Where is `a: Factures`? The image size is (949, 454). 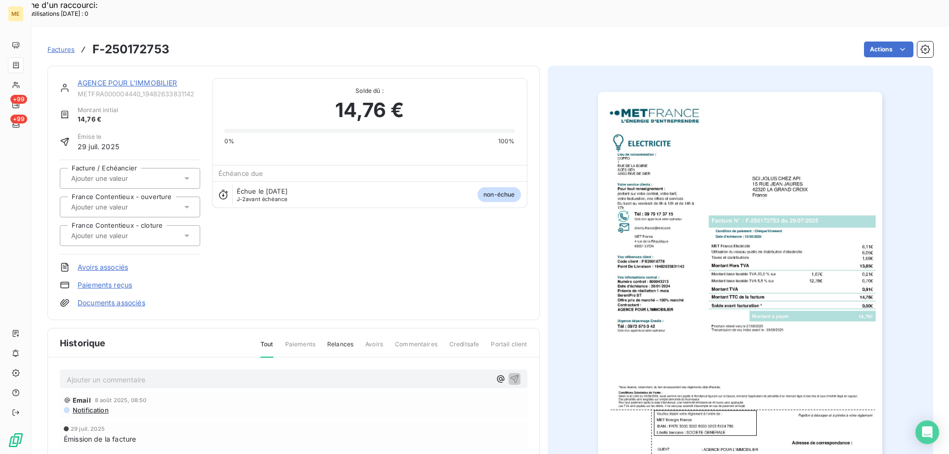
a: Factures is located at coordinates (61, 49).